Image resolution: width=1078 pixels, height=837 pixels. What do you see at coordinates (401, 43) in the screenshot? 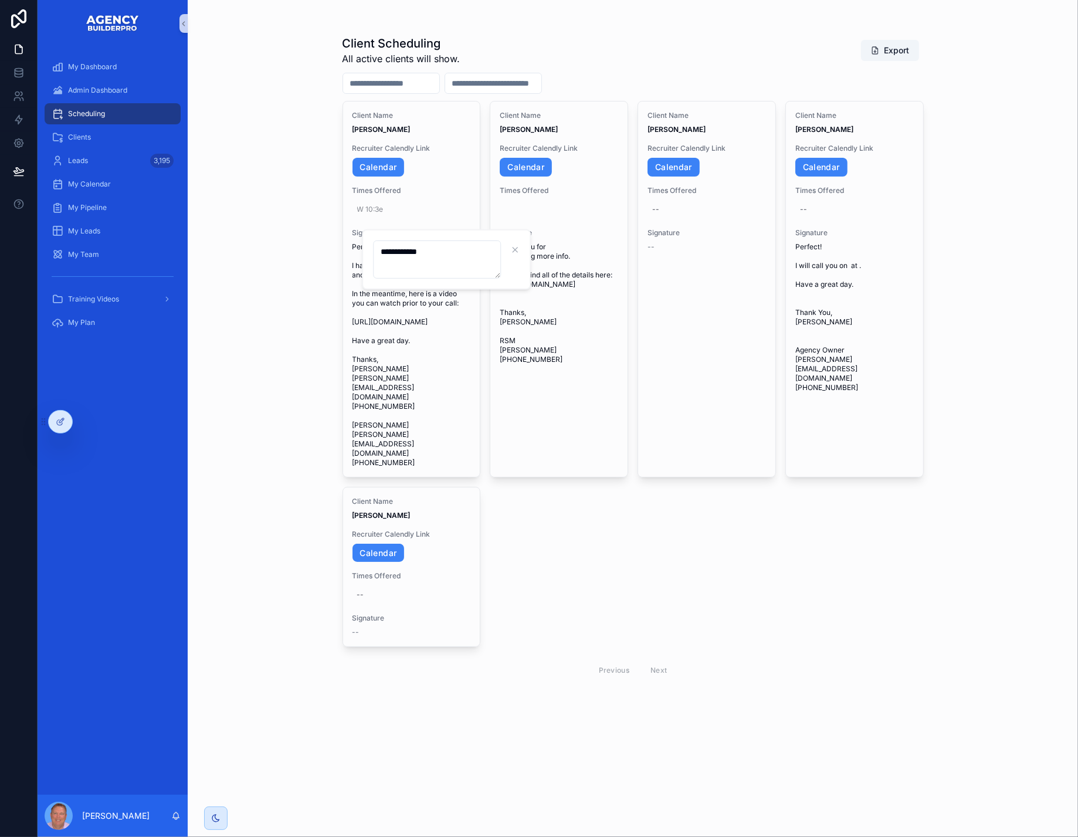
I see `h1: Client Scheduling` at bounding box center [401, 43].